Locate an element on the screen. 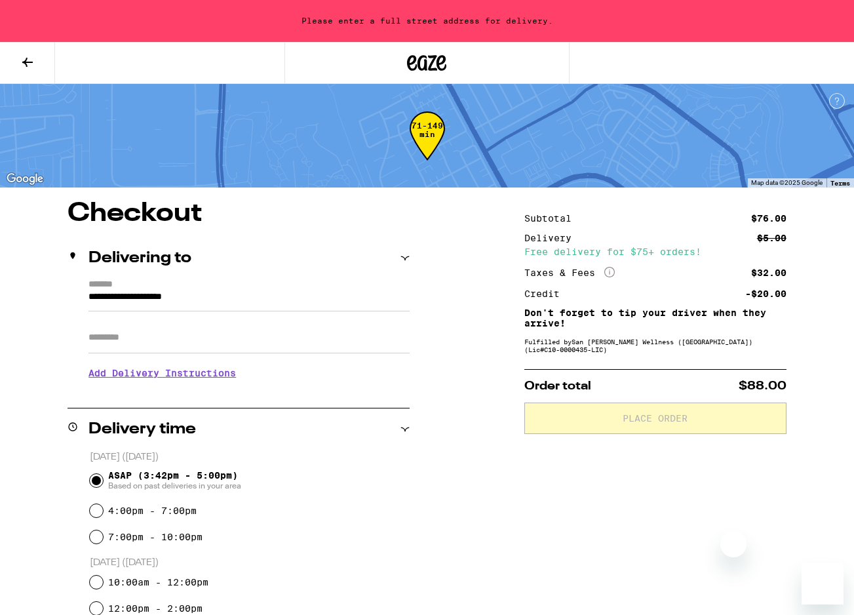  div: Free delivery for $75+ orders! is located at coordinates (655, 252).